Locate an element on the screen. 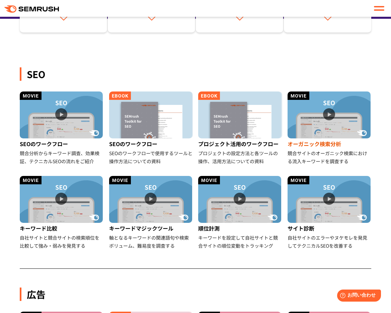  div: オーガニック検索分析 is located at coordinates (330, 144).